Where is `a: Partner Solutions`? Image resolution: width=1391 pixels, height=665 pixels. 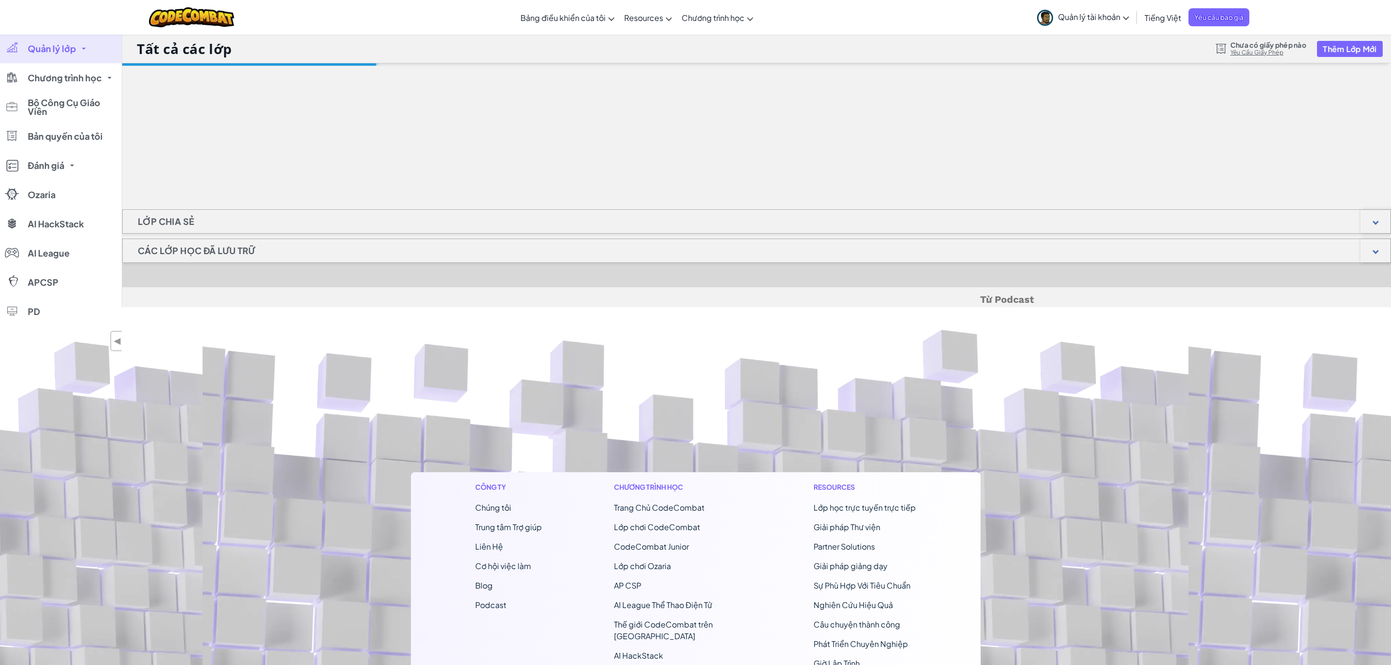
a: Partner Solutions is located at coordinates (844, 546).